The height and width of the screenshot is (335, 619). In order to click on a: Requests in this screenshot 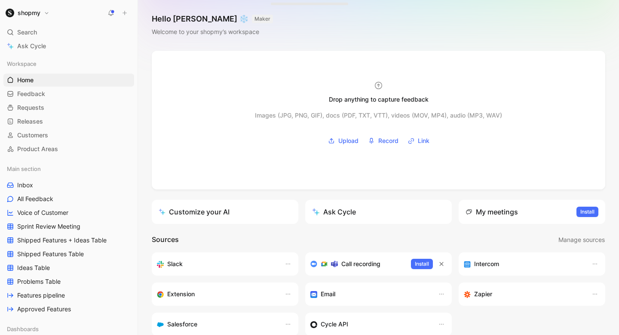, I will do `click(69, 108)`.